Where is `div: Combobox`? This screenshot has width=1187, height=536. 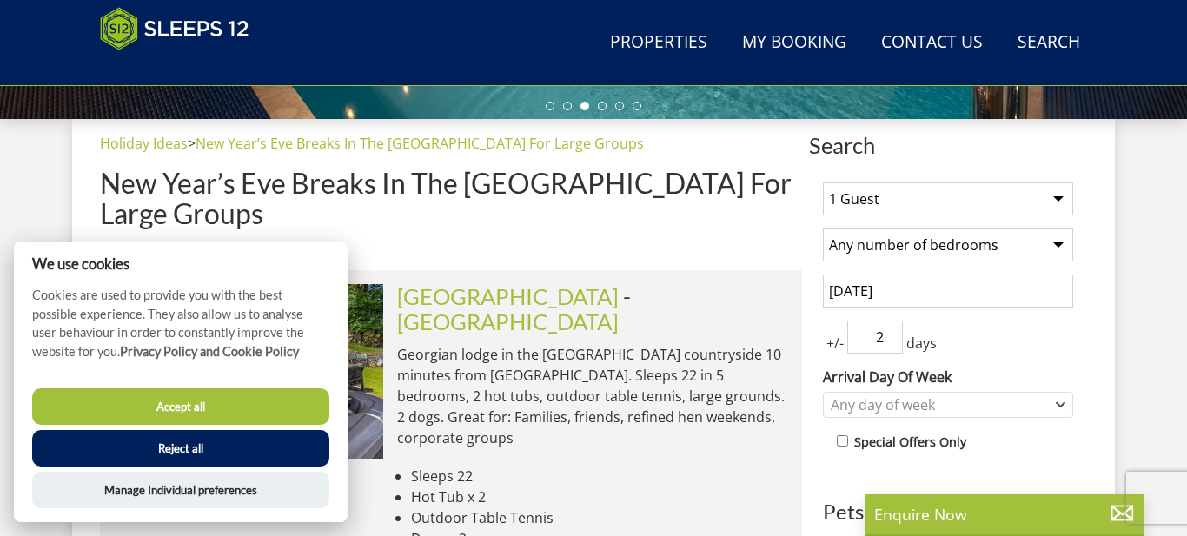
div: Combobox is located at coordinates (948, 405).